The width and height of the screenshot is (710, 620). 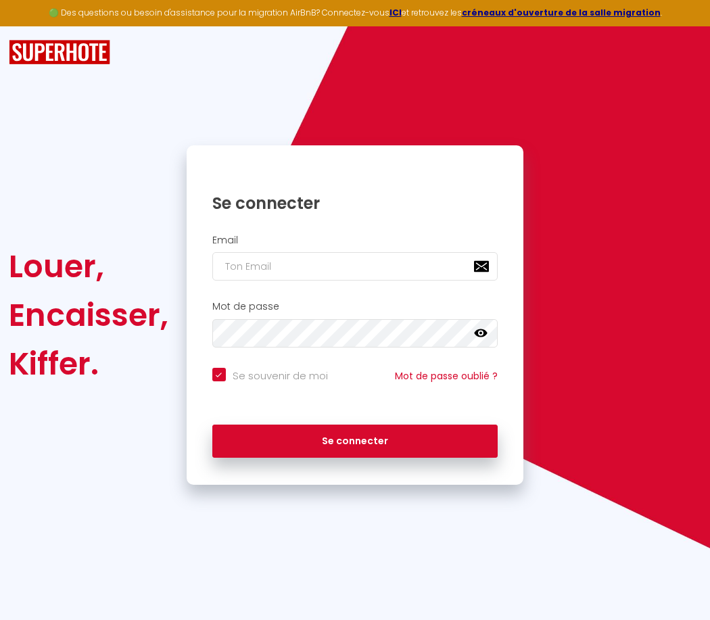 I want to click on img: SuperHote logo, so click(x=60, y=52).